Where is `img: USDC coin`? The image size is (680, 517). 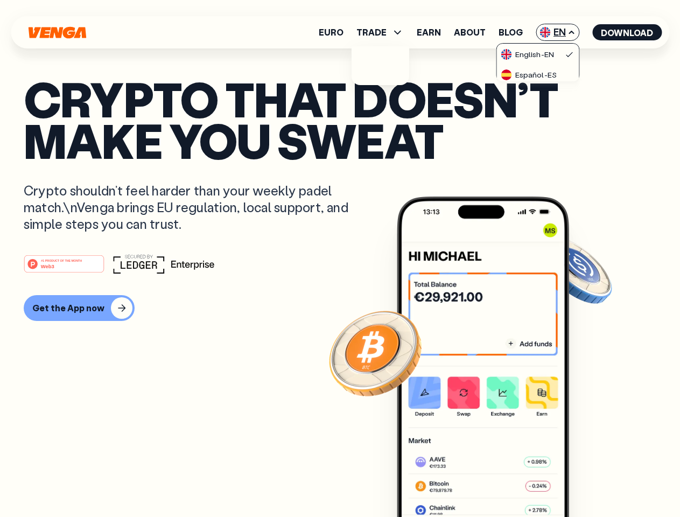 img: USDC coin is located at coordinates (576, 270).